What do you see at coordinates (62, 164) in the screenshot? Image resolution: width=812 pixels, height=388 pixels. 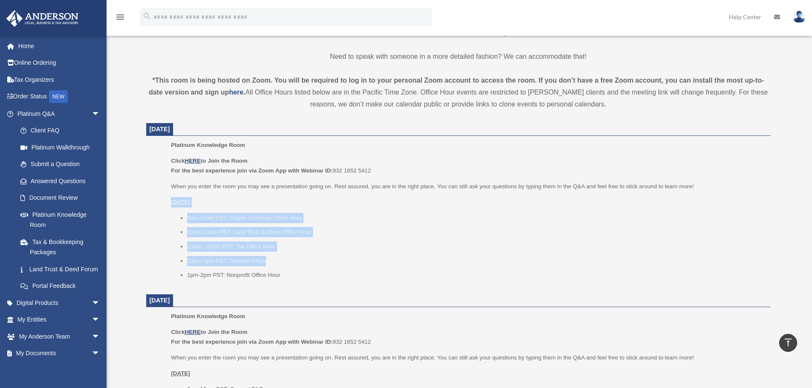 I see `a: Submit a Question` at bounding box center [62, 164].